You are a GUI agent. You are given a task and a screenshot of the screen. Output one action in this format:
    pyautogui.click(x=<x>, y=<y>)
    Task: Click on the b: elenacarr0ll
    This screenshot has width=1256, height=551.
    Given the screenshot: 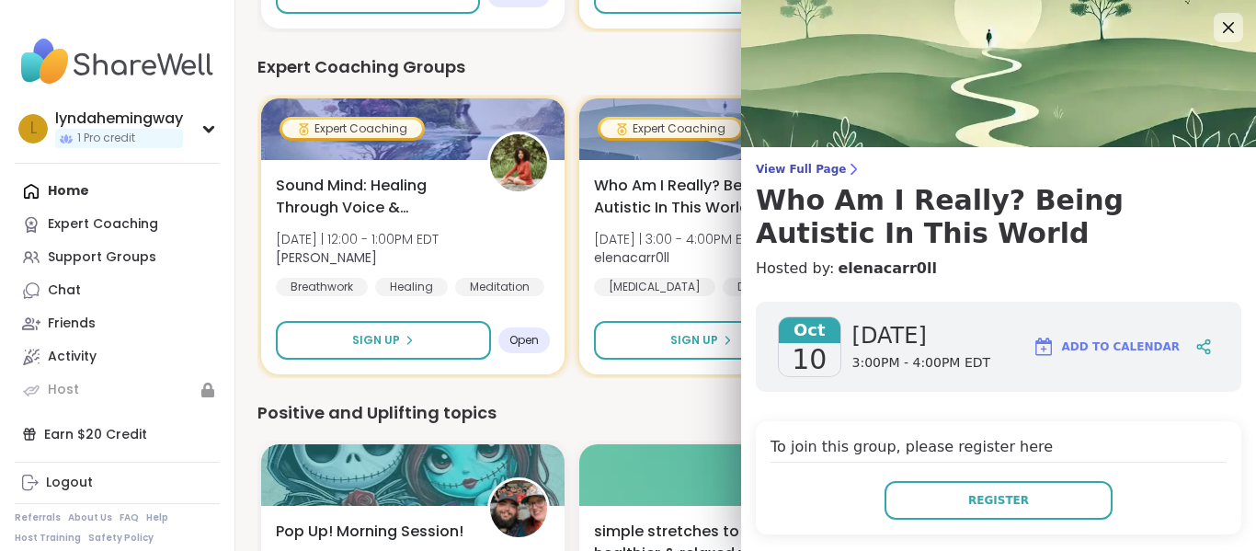 What is the action you would take?
    pyautogui.click(x=632, y=257)
    